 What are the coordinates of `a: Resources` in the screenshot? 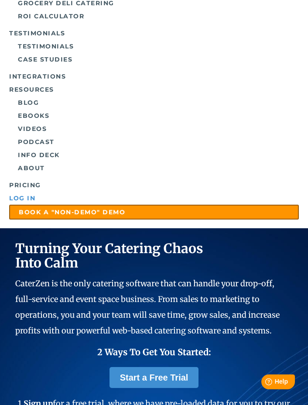 It's located at (154, 90).